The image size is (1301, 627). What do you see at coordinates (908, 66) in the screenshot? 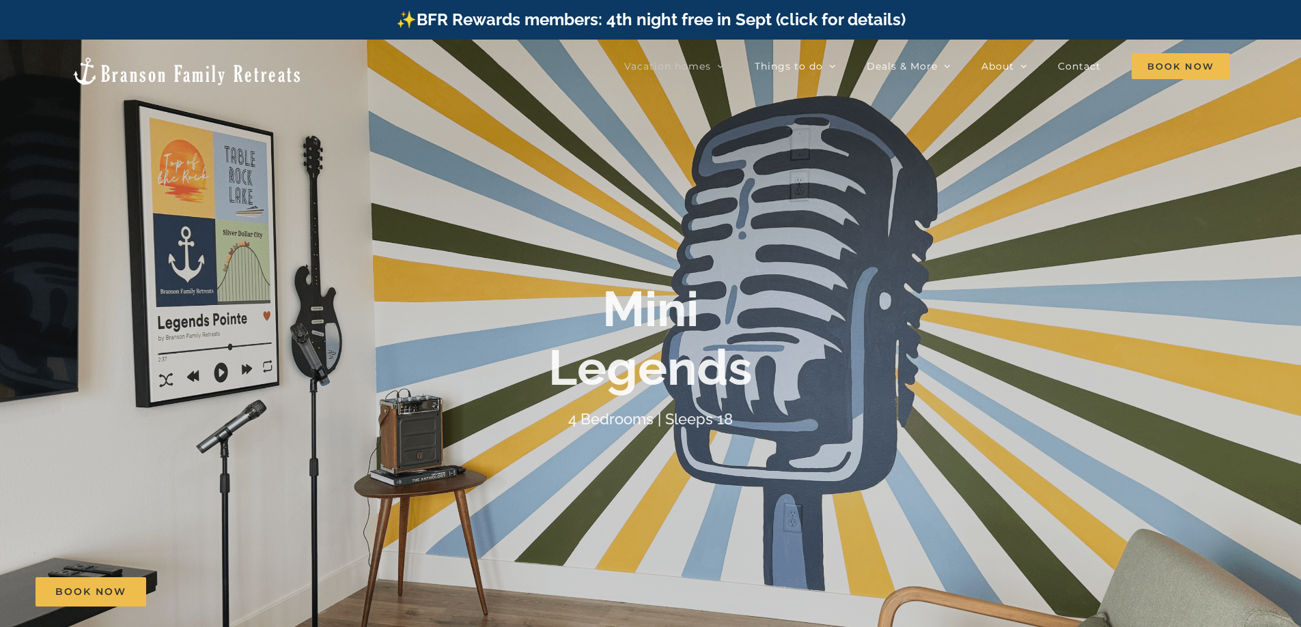
I see `a: Deals & More` at bounding box center [908, 66].